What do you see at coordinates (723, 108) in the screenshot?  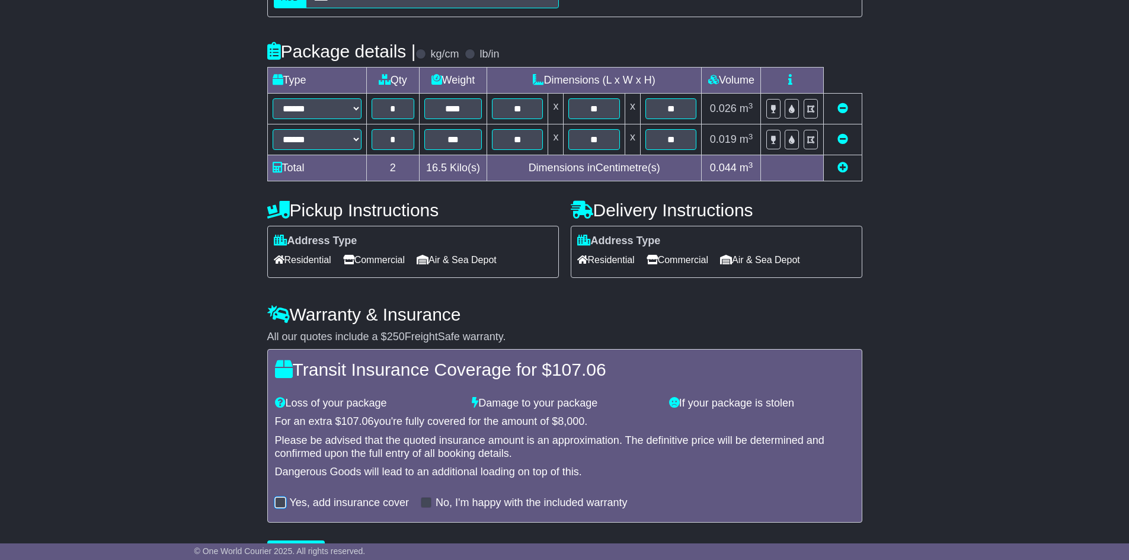 I see `span: 0.026` at bounding box center [723, 108].